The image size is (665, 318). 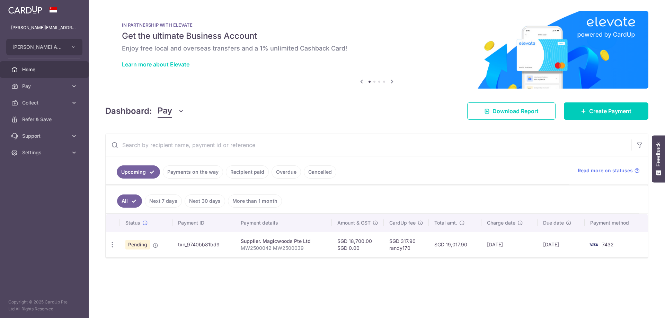 What do you see at coordinates (205, 201) in the screenshot?
I see `a: Next 30 days` at bounding box center [205, 201].